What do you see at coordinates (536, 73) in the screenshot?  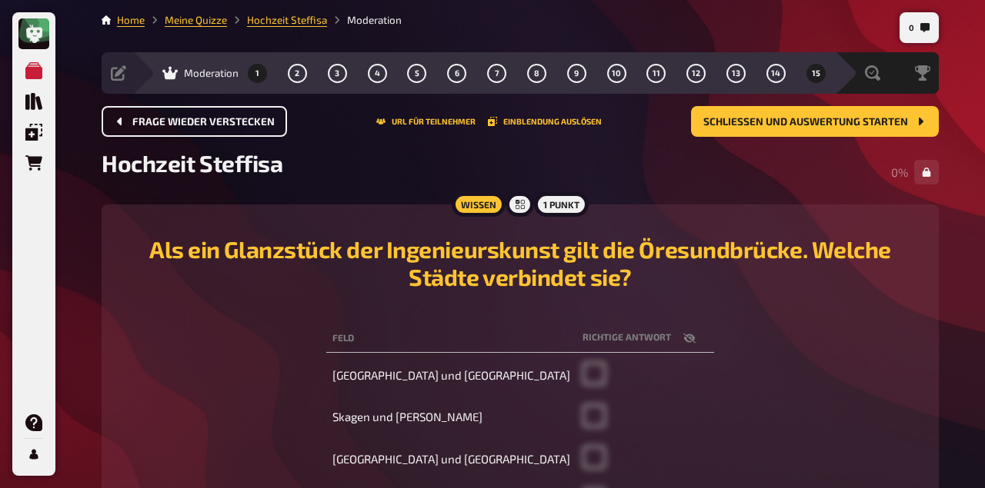 I see `button: 8` at bounding box center [536, 73].